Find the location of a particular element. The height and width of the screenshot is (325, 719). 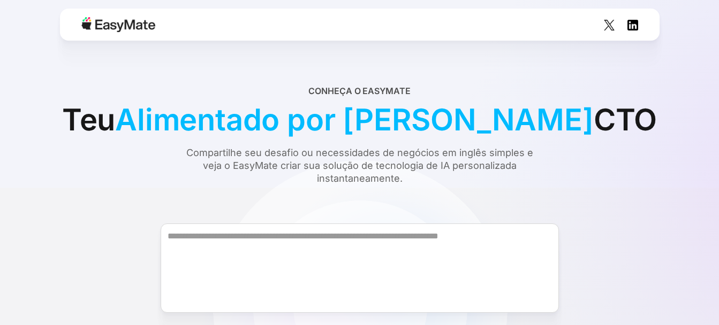

font: Teu is located at coordinates (88, 120).